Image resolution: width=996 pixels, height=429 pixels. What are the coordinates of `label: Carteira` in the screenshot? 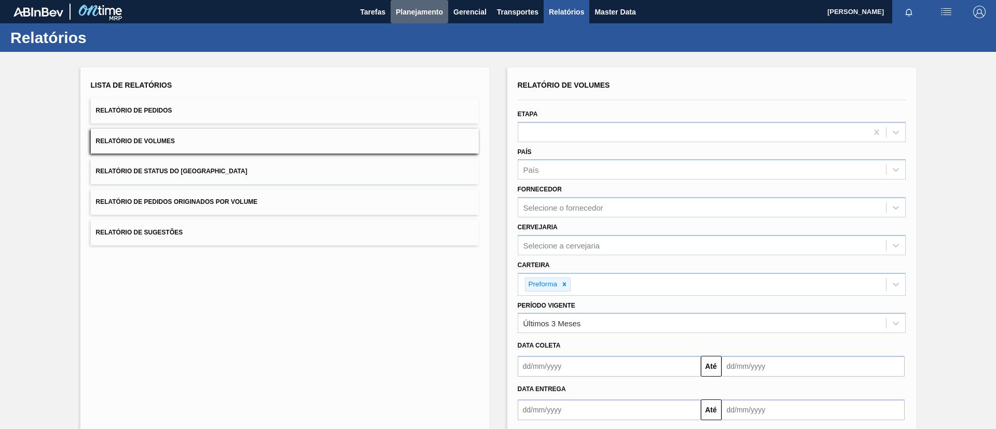 It's located at (534, 265).